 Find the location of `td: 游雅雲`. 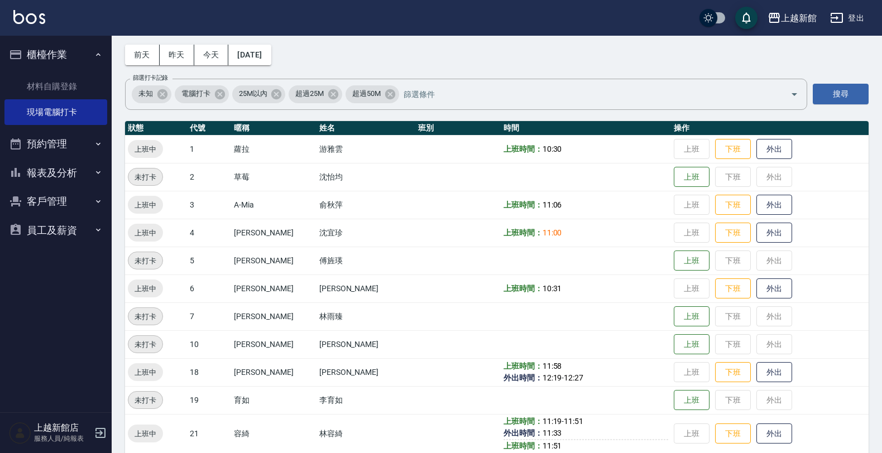

td: 游雅雲 is located at coordinates (366, 149).